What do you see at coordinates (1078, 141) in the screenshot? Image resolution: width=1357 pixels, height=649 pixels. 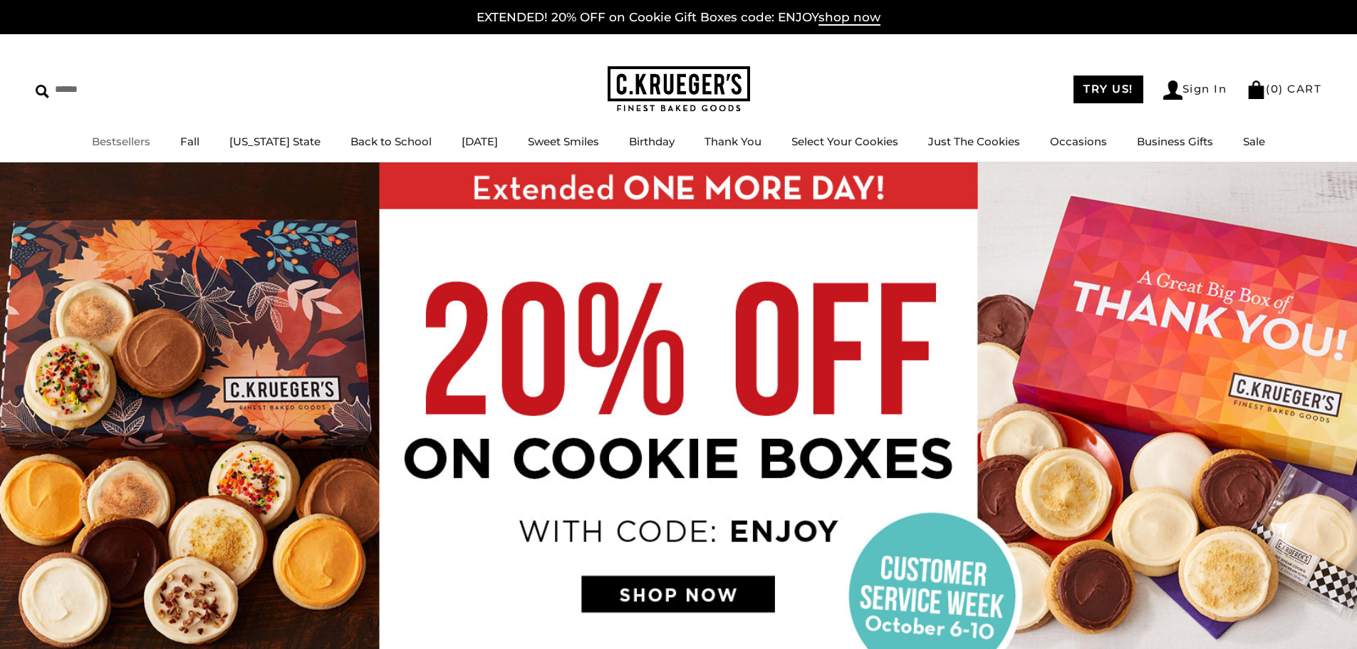 I see `a: Occasions` at bounding box center [1078, 141].